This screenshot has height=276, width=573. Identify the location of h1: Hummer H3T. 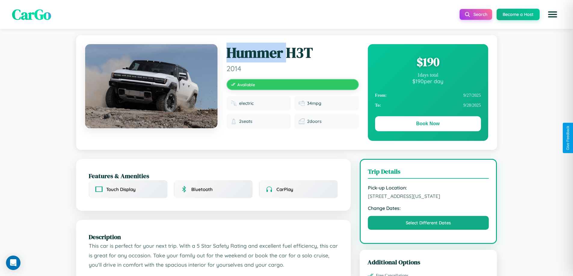
(293, 53).